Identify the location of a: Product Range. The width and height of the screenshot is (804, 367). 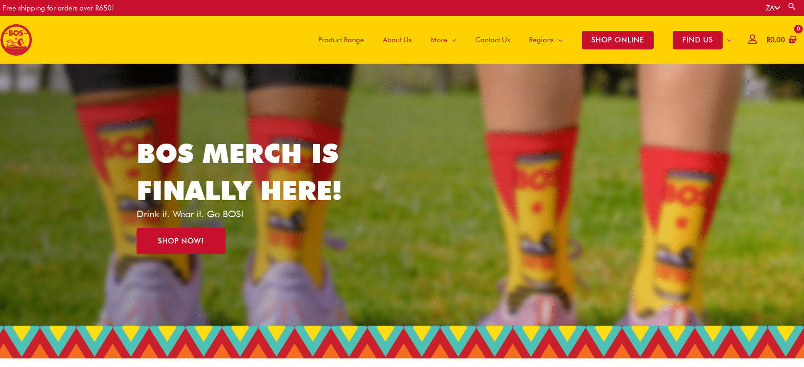
(341, 40).